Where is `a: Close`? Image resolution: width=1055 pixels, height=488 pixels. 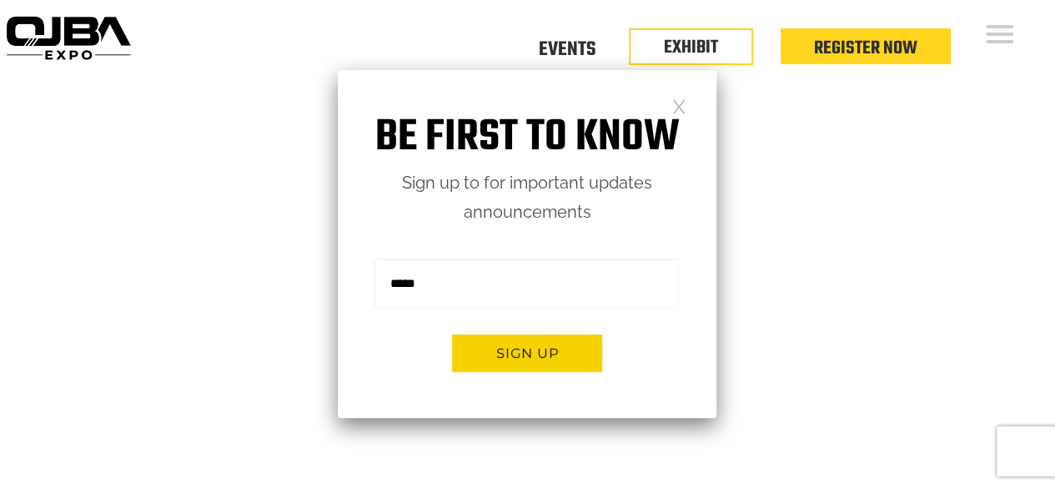 a: Close is located at coordinates (679, 105).